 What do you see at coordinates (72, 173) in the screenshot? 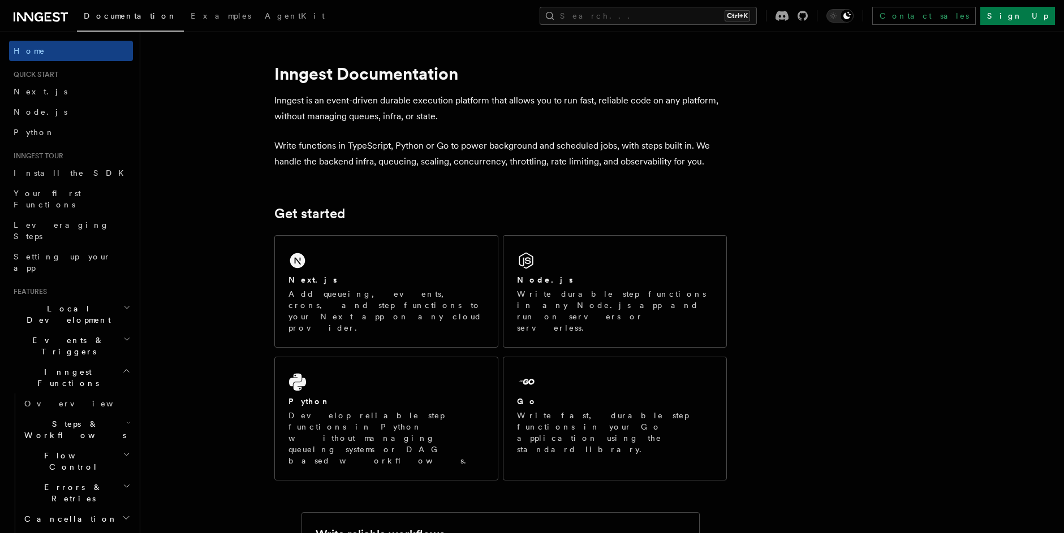
I see `span: Install the SDK` at bounding box center [72, 173].